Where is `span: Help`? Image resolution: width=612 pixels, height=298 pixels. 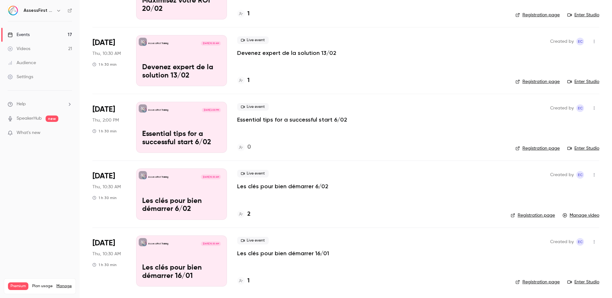 span: Help is located at coordinates (21, 104).